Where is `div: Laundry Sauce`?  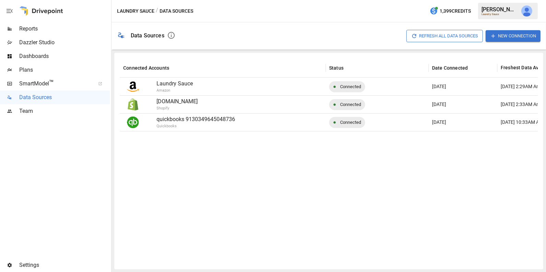 div: Laundry Sauce is located at coordinates (499, 14).